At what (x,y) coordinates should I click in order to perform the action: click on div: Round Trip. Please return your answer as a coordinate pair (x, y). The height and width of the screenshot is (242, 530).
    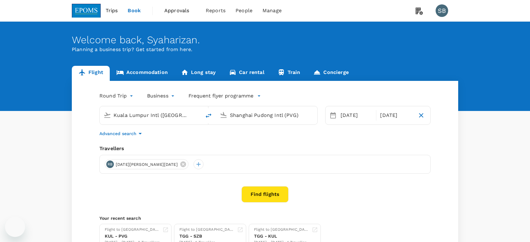
    Looking at the image, I should click on (117, 96).